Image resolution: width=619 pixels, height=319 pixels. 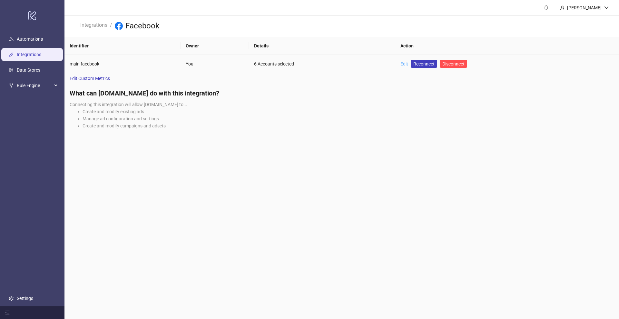 What do you see at coordinates (215, 64) in the screenshot?
I see `div: You` at bounding box center [215, 64].